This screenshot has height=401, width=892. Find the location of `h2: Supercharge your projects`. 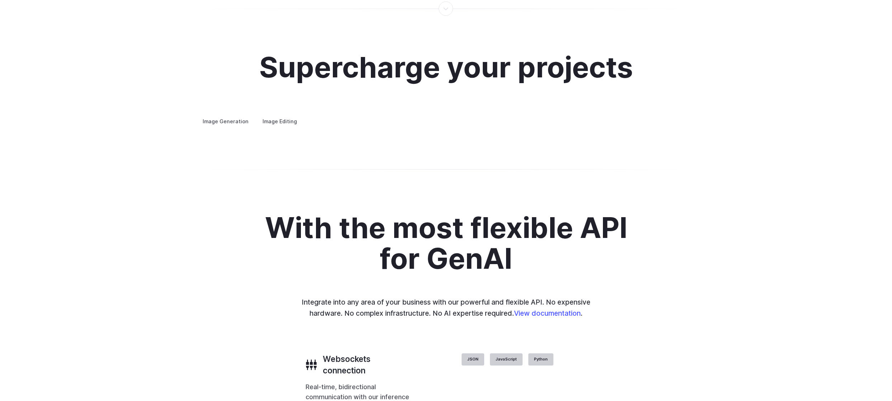

h2: Supercharge your projects is located at coordinates (446, 67).